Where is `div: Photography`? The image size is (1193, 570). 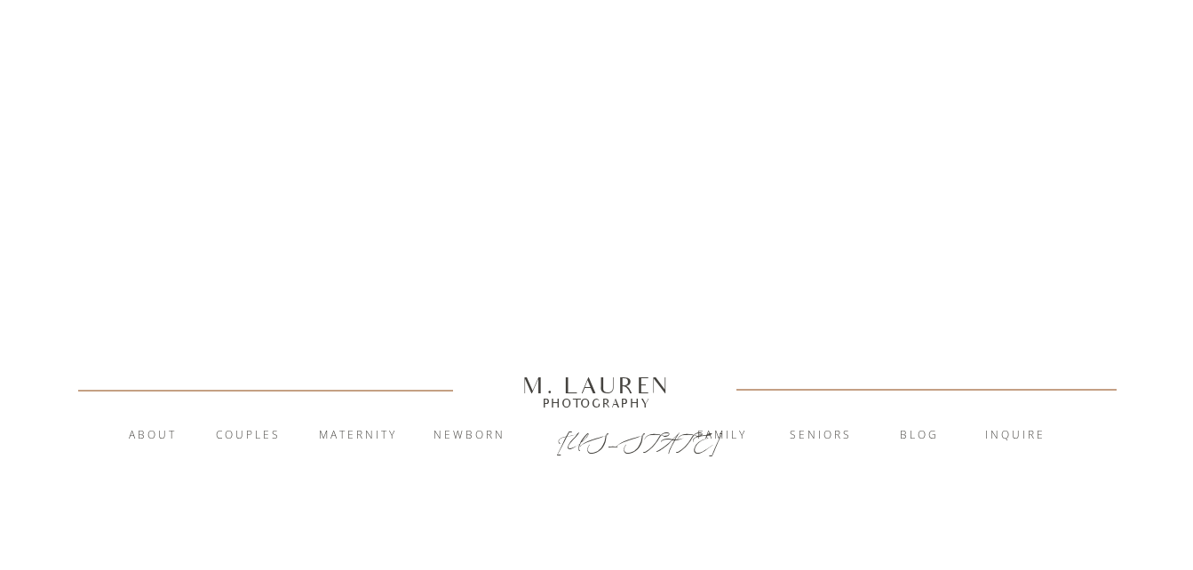 div: Photography is located at coordinates (597, 403).